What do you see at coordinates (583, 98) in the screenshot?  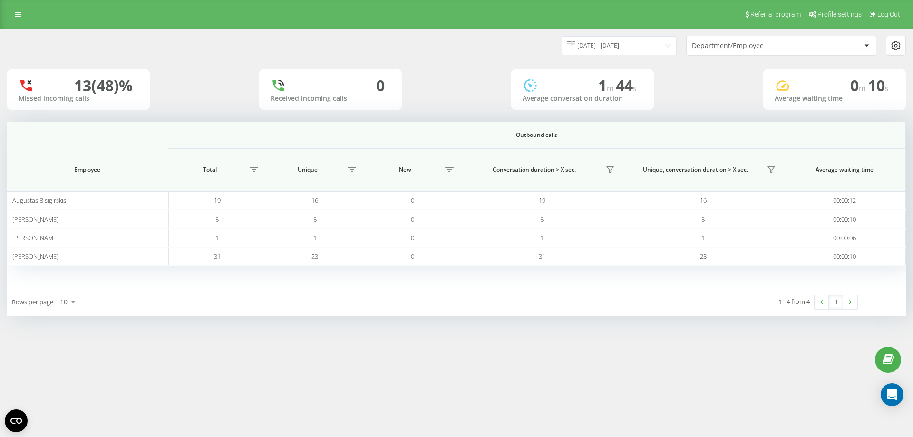 I see `div: Average conversation duration` at bounding box center [583, 98].